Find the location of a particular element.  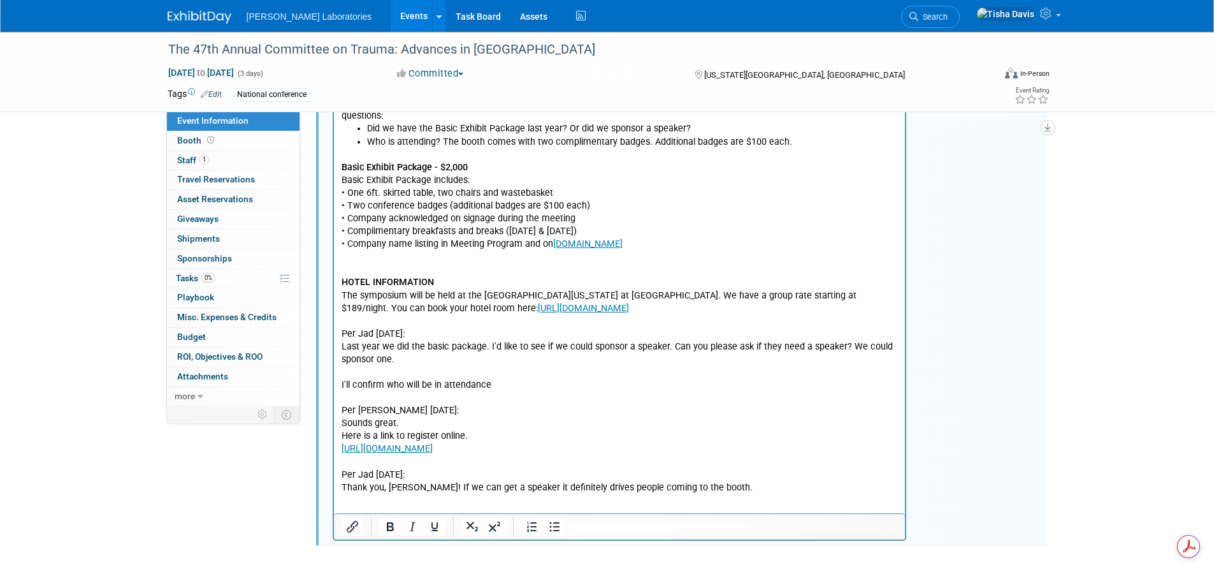

button: Subscript is located at coordinates (472, 526).